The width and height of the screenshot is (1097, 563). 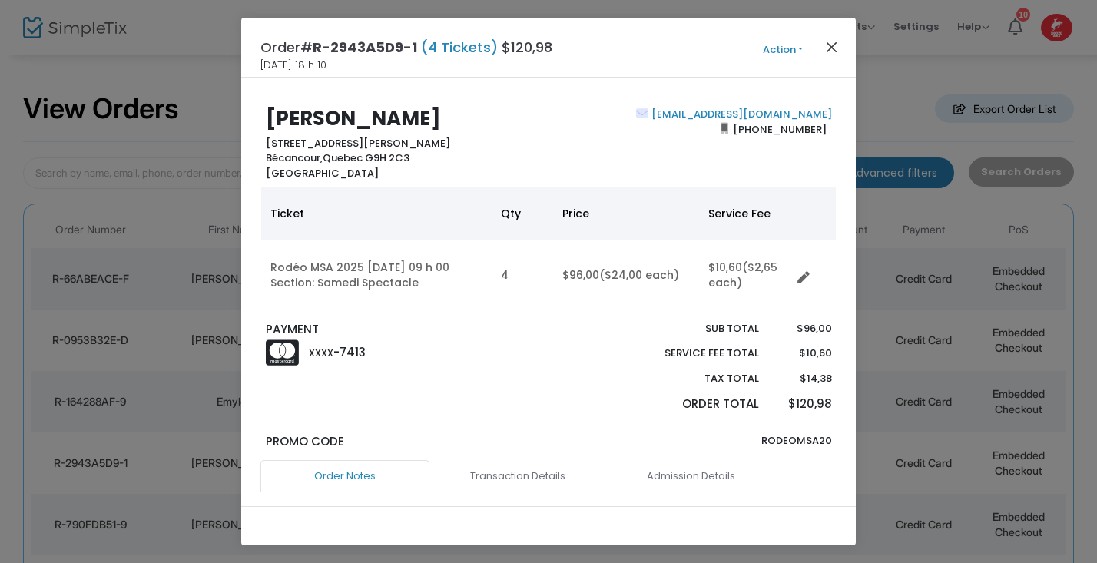 I want to click on div: RODEOMSA20, so click(x=694, y=447).